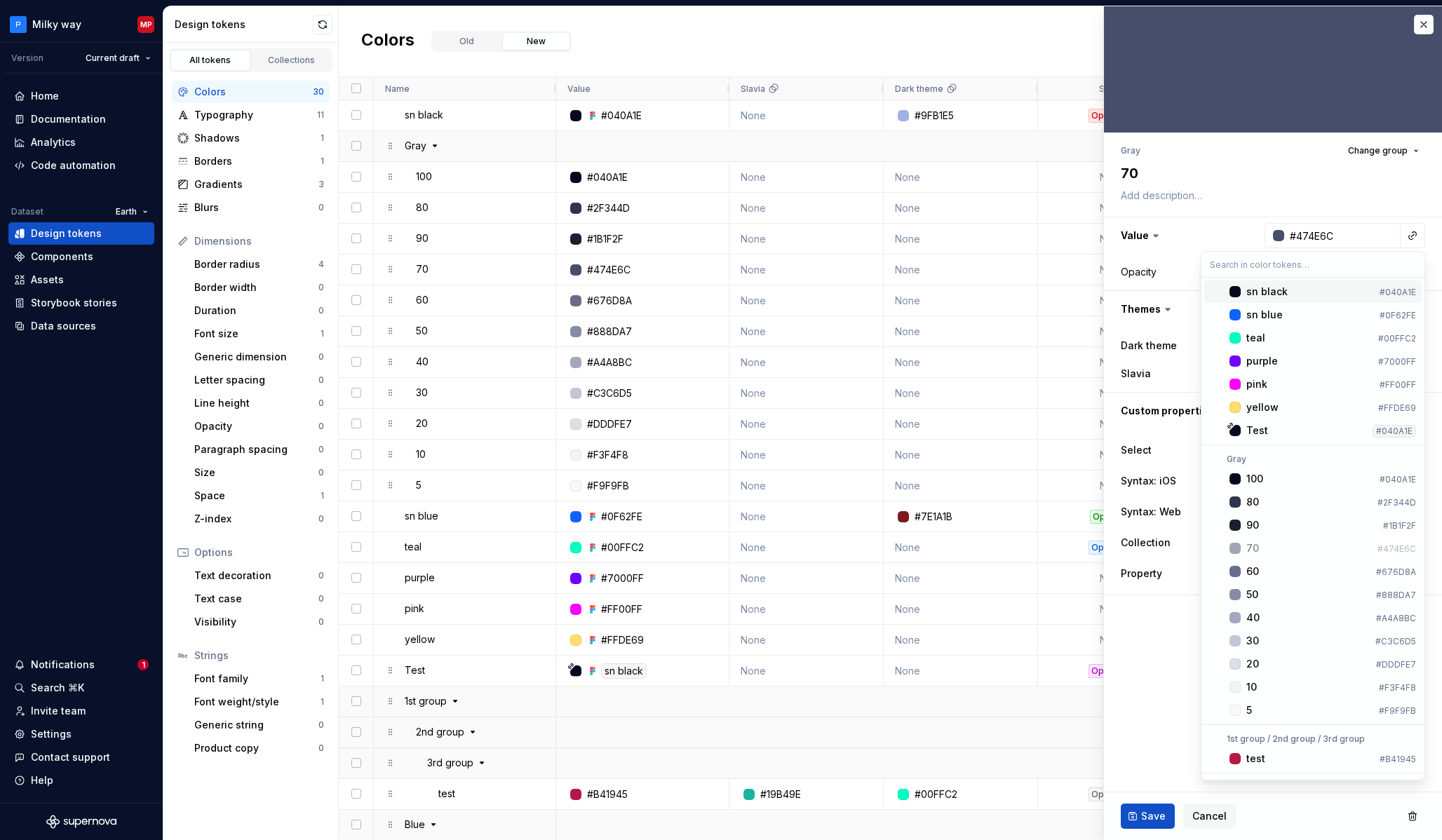  What do you see at coordinates (1398, 316) in the screenshot?
I see `div: #0F62FE` at bounding box center [1398, 316].